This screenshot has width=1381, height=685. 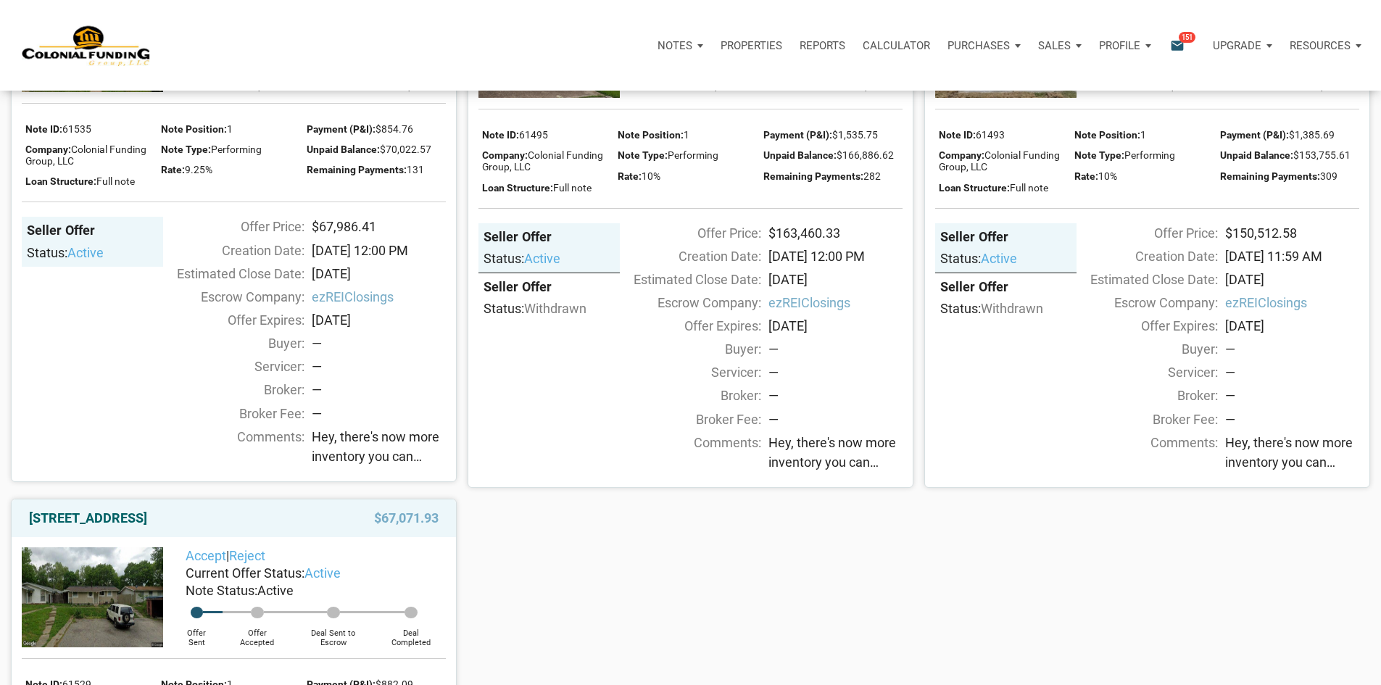 What do you see at coordinates (896, 46) in the screenshot?
I see `p: Calculator` at bounding box center [896, 46].